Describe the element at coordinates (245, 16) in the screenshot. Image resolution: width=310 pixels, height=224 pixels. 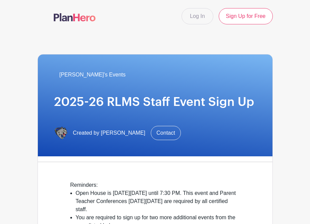
I see `a: Sign Up for Free` at that location.